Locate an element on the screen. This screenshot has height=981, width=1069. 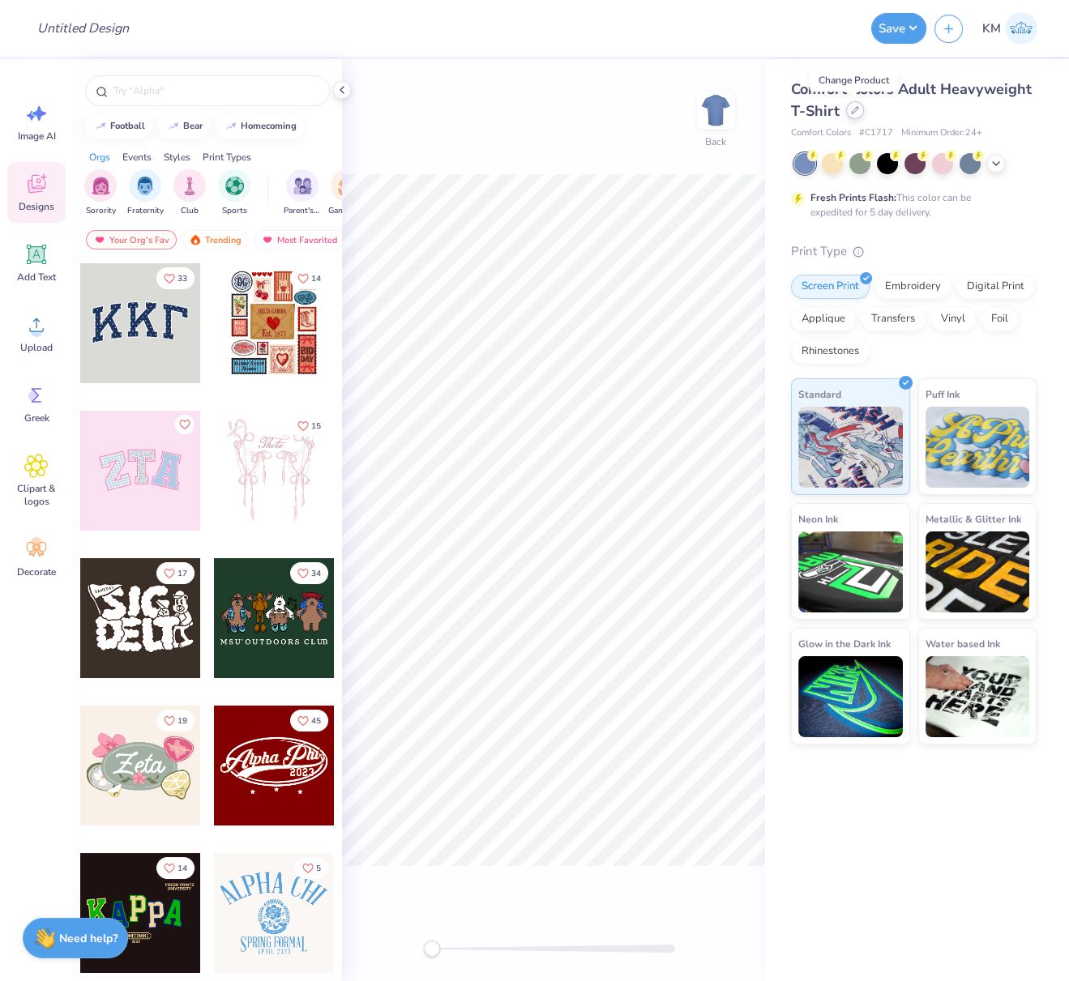
span: Sorority is located at coordinates (100, 211).